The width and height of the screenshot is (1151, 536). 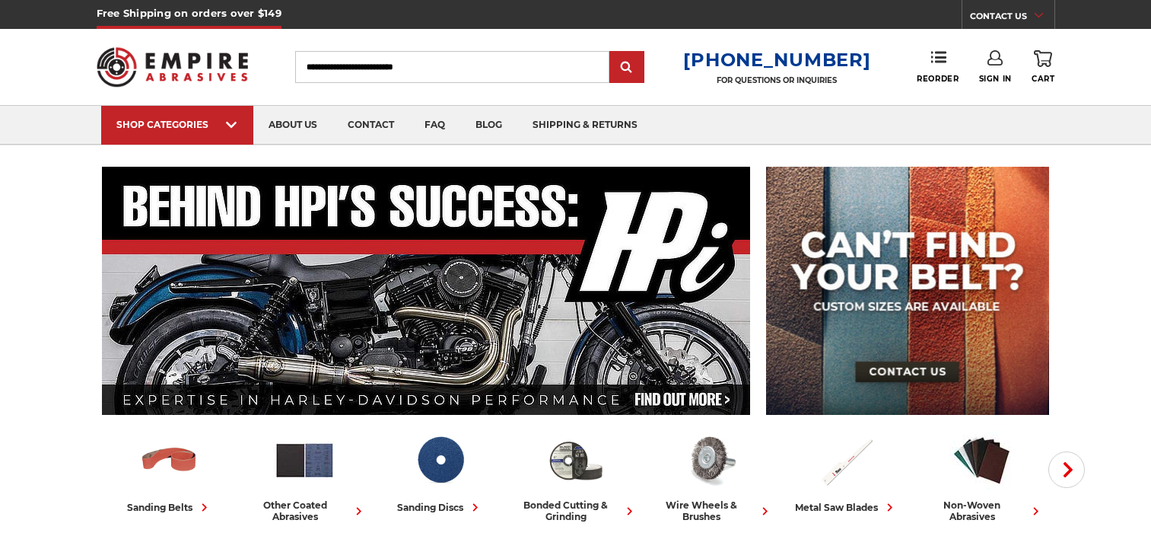 What do you see at coordinates (371, 125) in the screenshot?
I see `a: contact` at bounding box center [371, 125].